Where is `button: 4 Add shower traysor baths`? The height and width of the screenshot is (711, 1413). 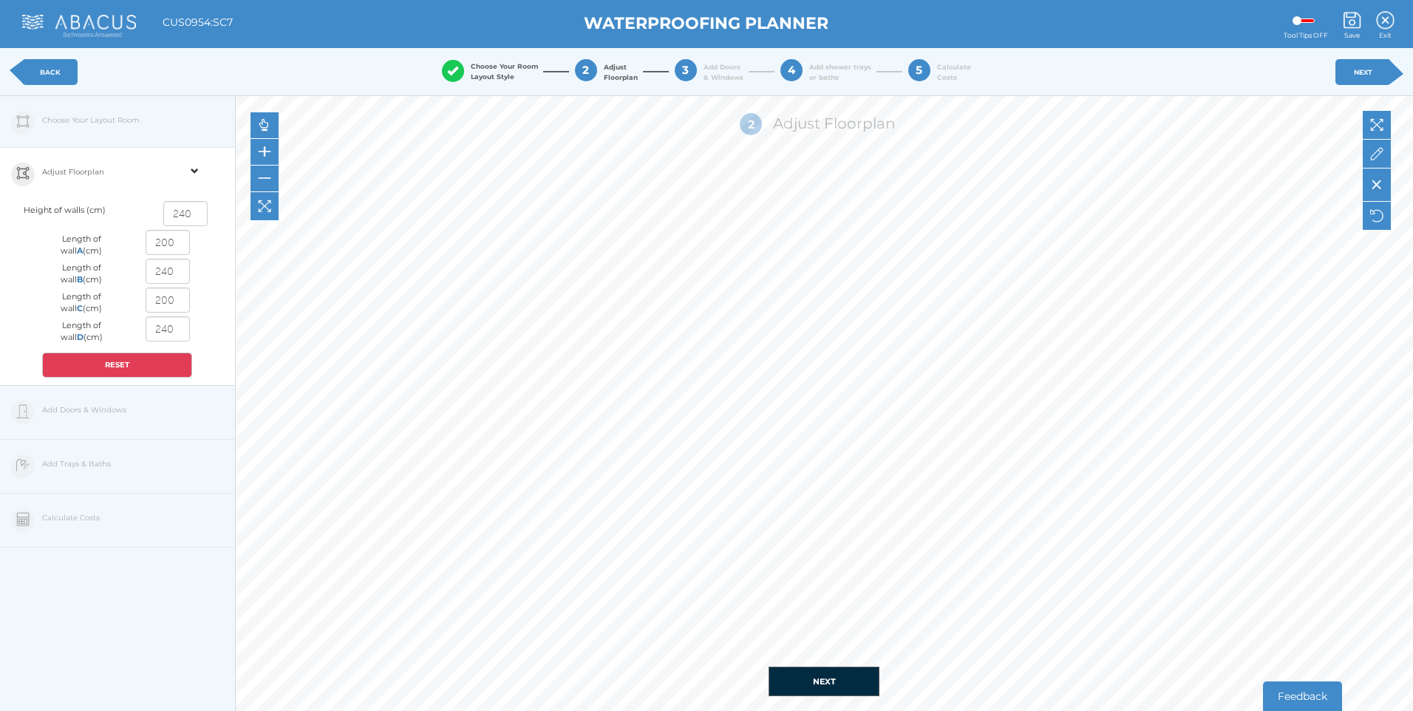
button: 4 Add shower traysor baths is located at coordinates (826, 72).